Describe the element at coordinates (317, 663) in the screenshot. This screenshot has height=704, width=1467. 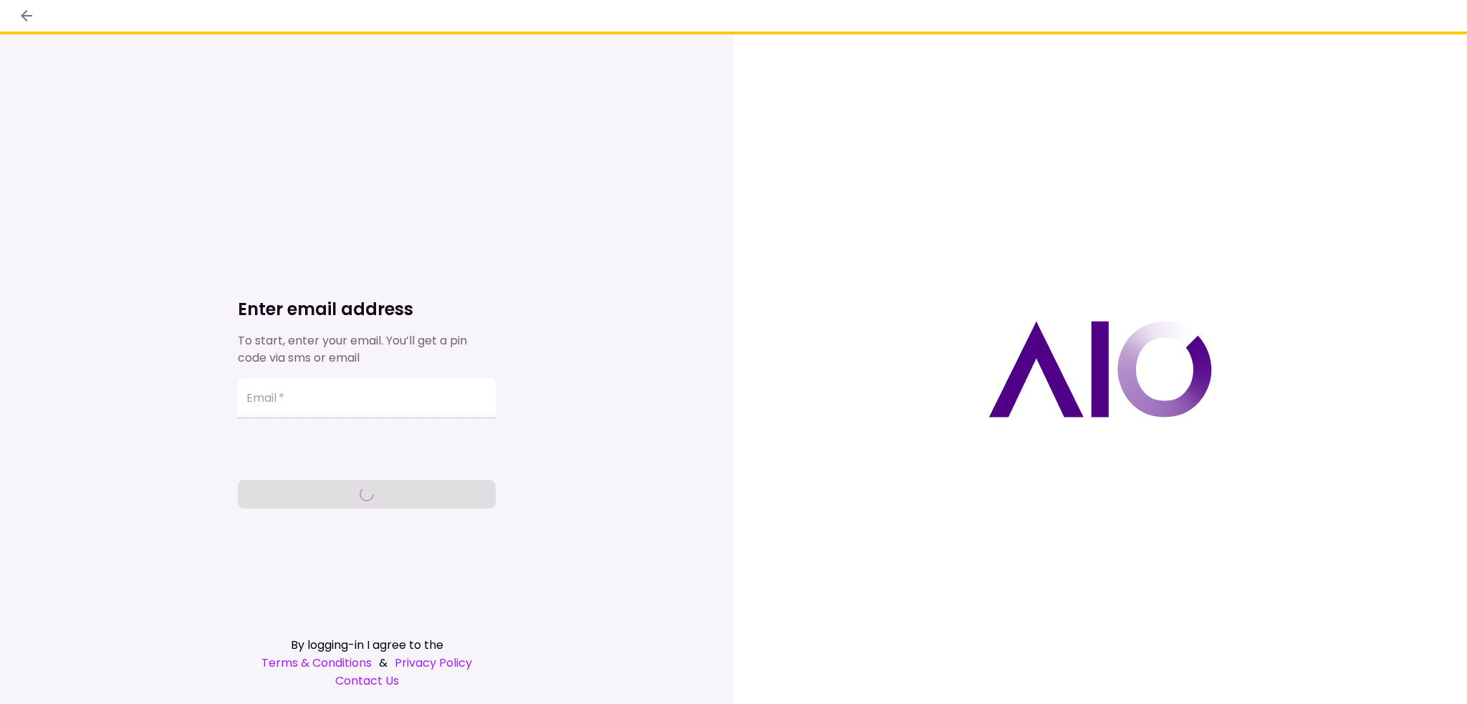
I see `a: Terms & Conditions` at that location.